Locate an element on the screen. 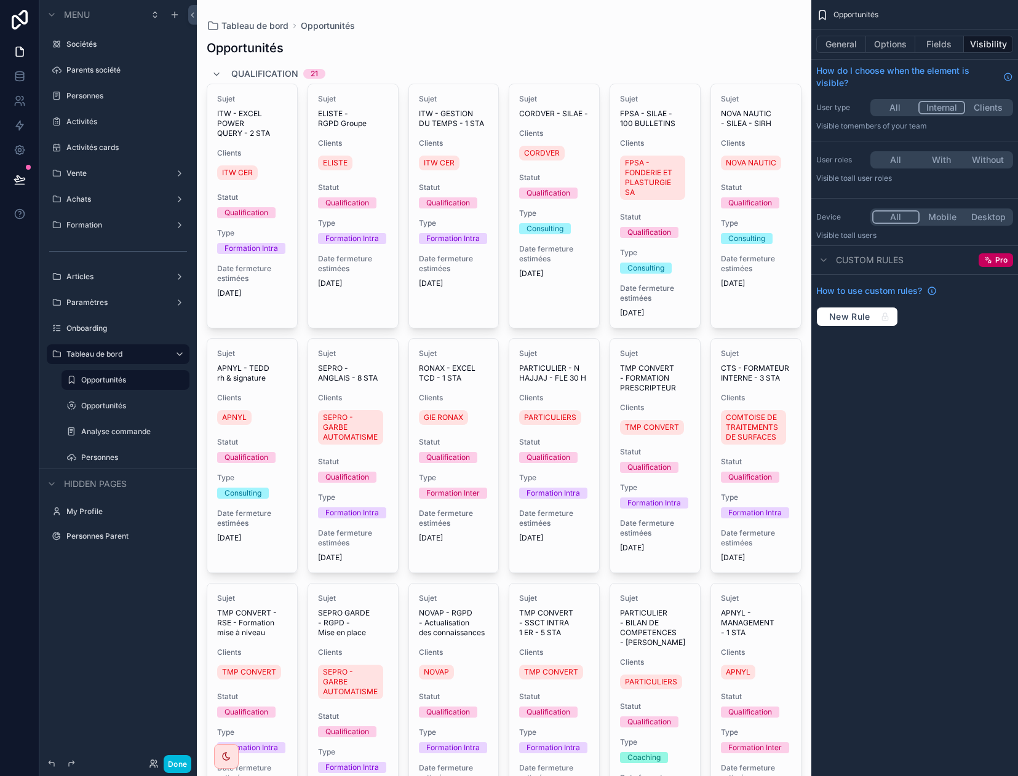  label: Onboarding is located at coordinates (124, 329).